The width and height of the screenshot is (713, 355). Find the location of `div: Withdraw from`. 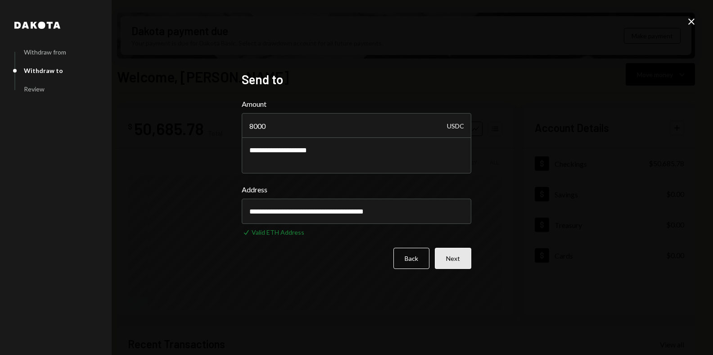

div: Withdraw from is located at coordinates (45, 52).